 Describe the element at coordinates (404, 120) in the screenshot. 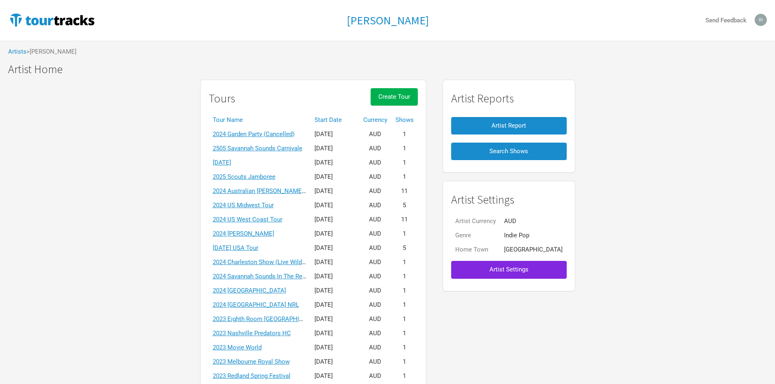

I see `th: Shows` at that location.